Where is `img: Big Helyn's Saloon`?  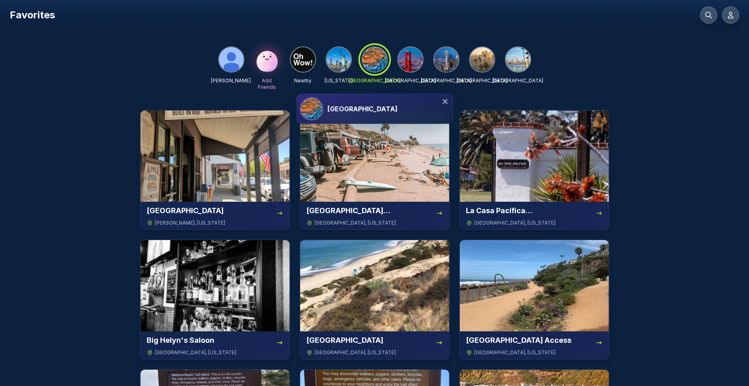
img: Big Helyn's Saloon is located at coordinates (215, 286).